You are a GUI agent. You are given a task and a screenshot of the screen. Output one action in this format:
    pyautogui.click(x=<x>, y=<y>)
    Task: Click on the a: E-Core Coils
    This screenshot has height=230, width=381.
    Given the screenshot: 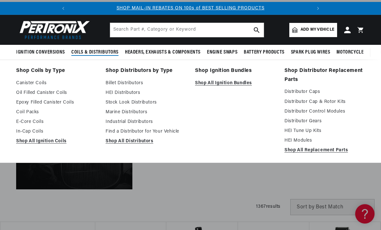 What is the action you would take?
    pyautogui.click(x=56, y=122)
    